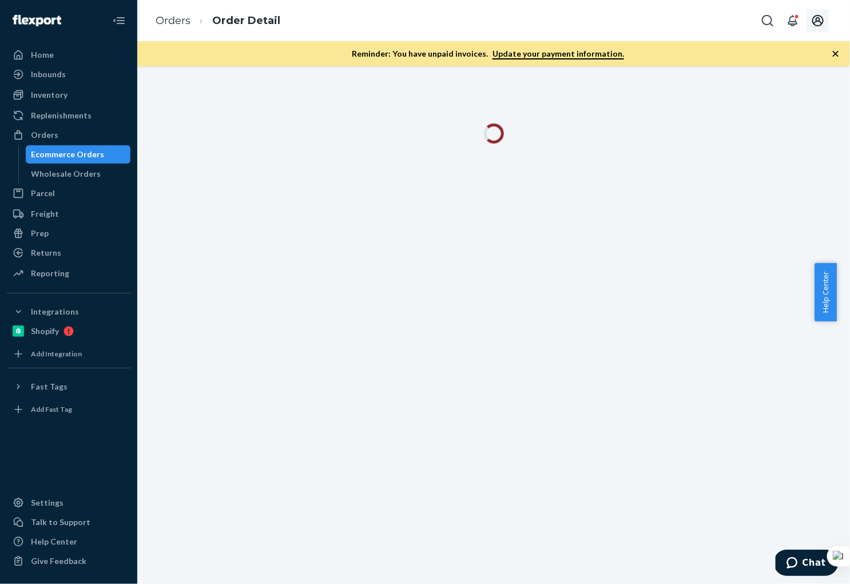  I want to click on div: Integrations, so click(55, 312).